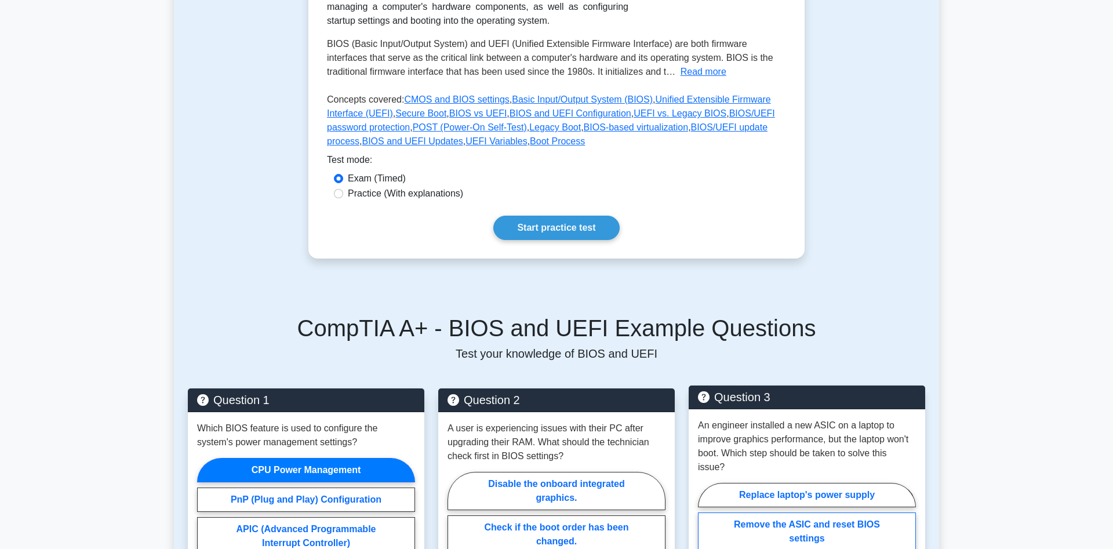 This screenshot has width=1113, height=549. Describe the element at coordinates (807, 495) in the screenshot. I see `label: Replace laptop's power supply` at that location.